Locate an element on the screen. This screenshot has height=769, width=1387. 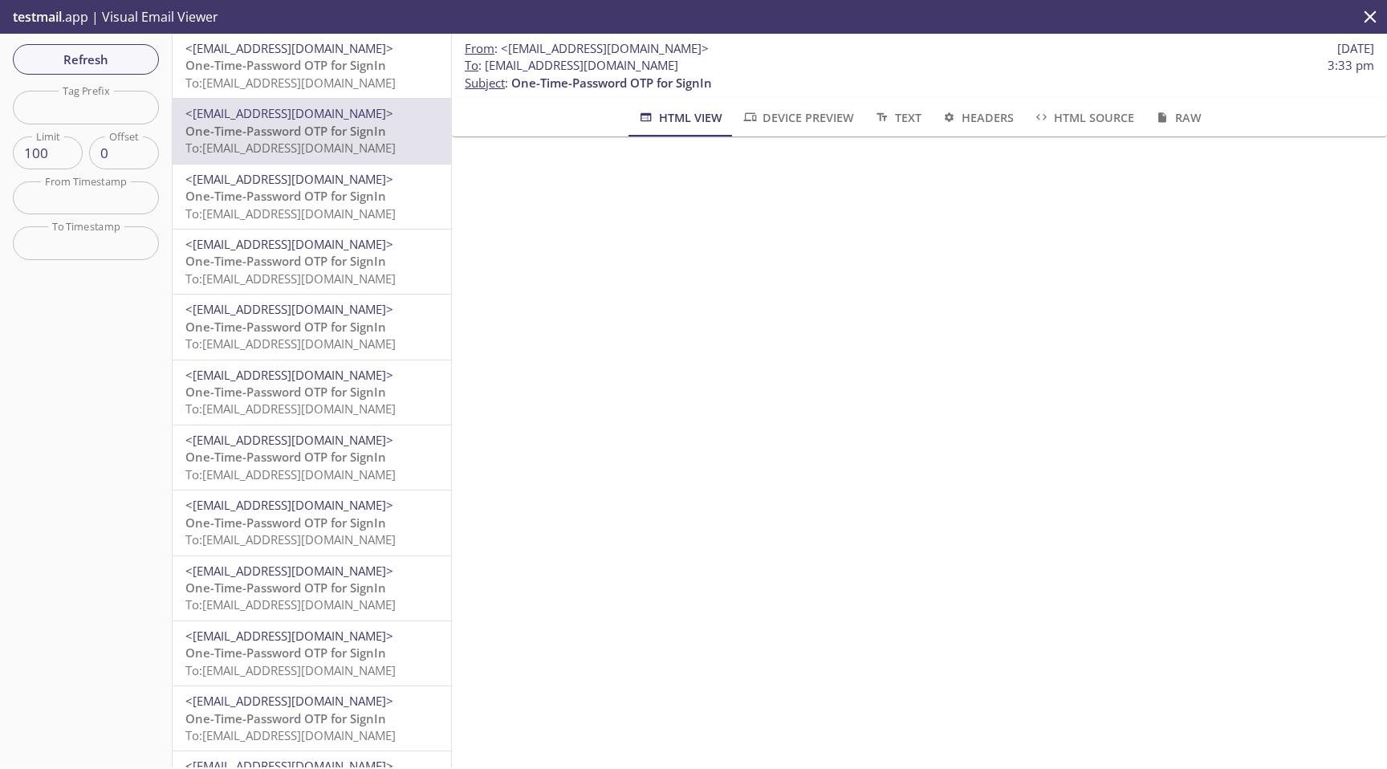
span: From is located at coordinates (479, 48).